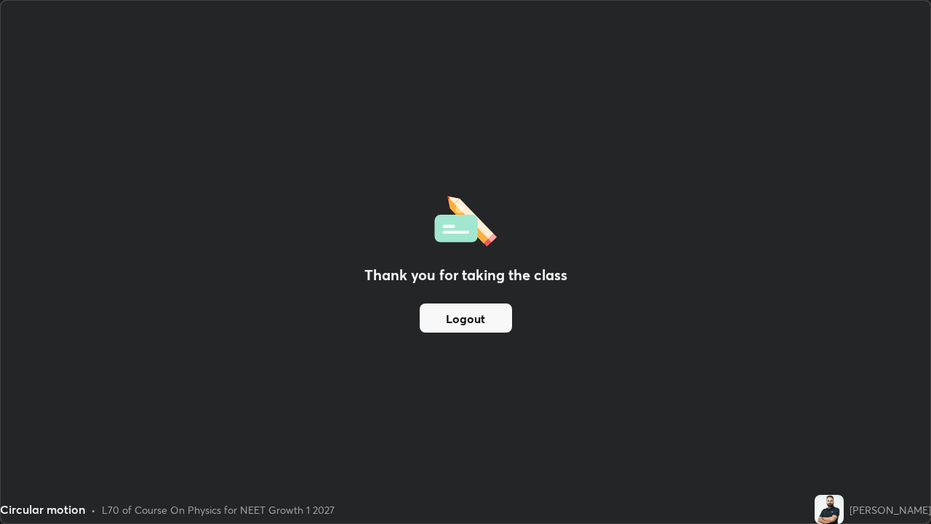  What do you see at coordinates (466, 219) in the screenshot?
I see `img: offlineFeedback.1438e8b3.svg` at bounding box center [466, 219].